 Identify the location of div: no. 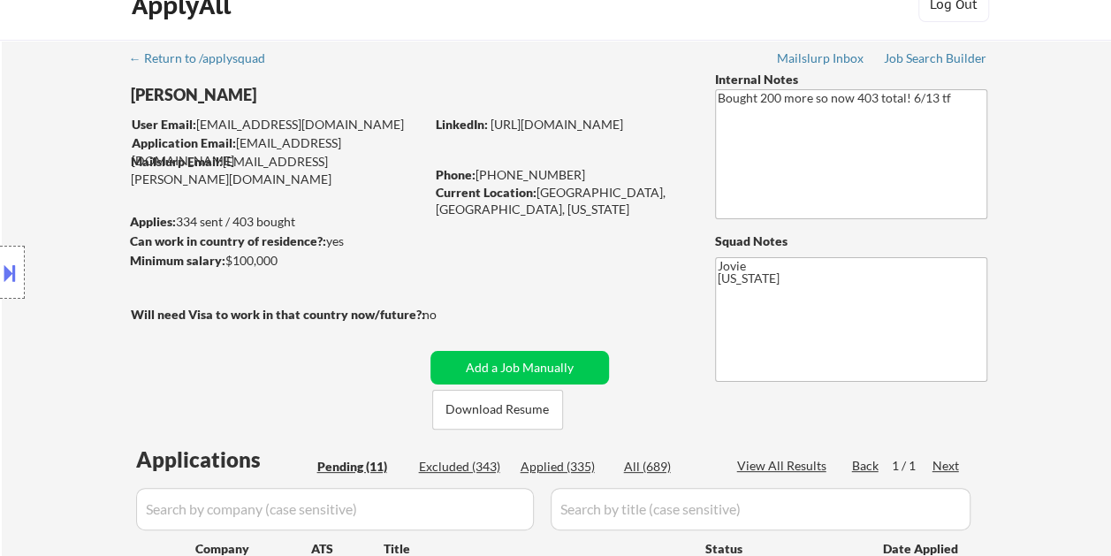
(447, 315).